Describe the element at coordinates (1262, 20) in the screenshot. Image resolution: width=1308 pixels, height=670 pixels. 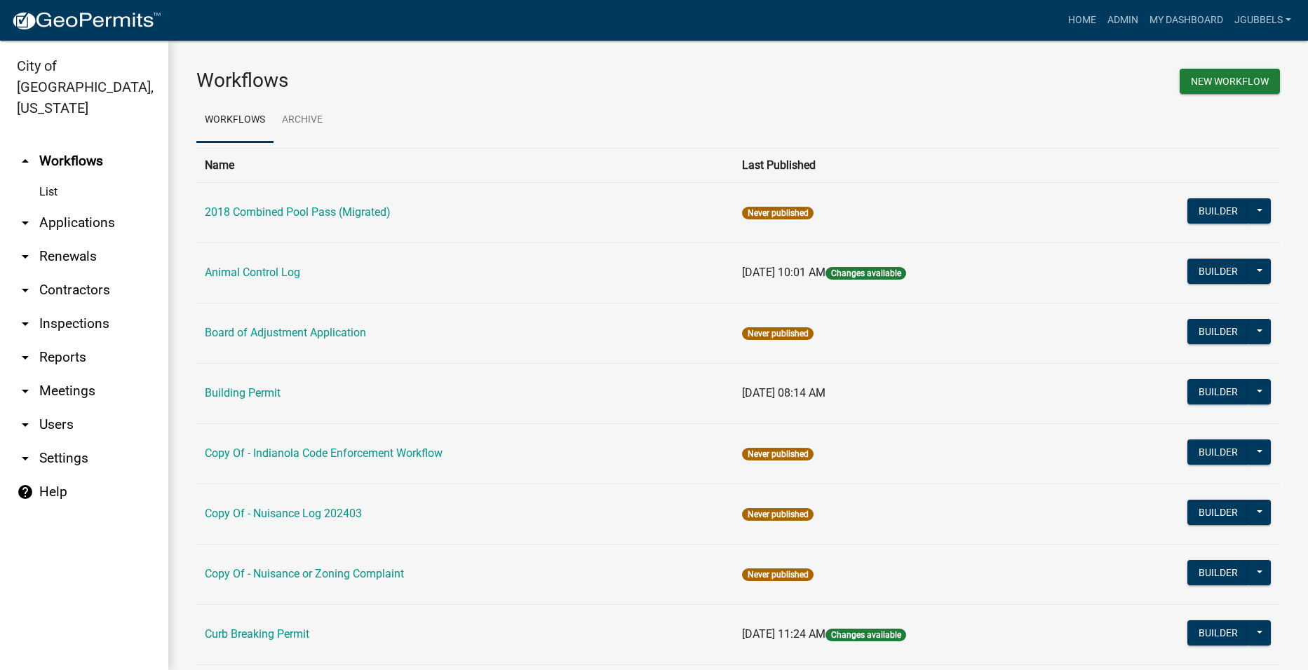
I see `a: jgubbels` at that location.